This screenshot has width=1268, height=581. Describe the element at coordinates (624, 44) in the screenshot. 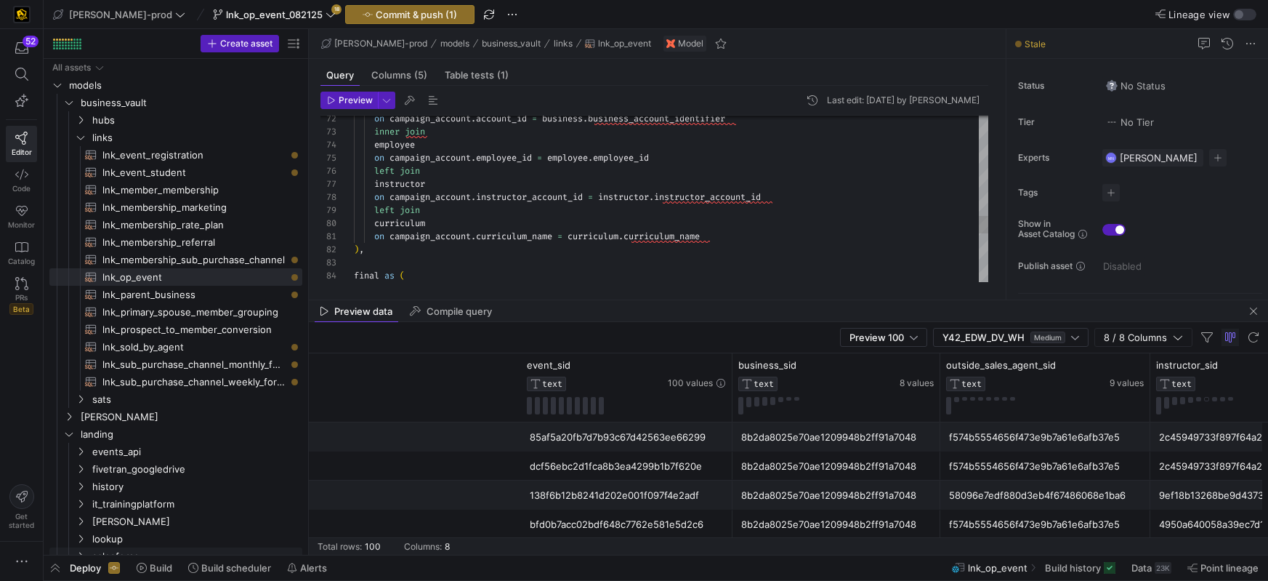

I see `span: lnk_op_event` at that location.